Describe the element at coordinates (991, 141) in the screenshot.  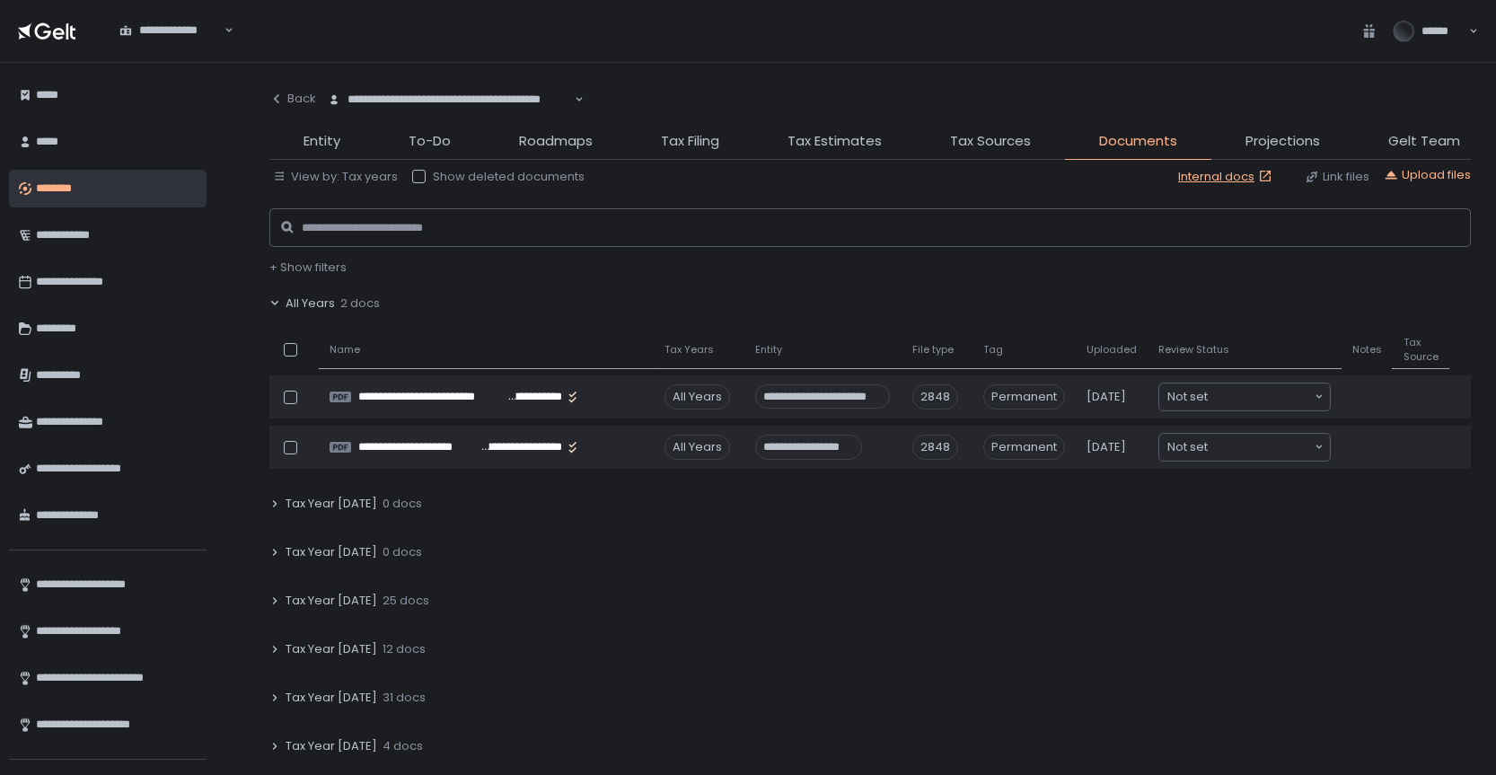
I see `span: Tax Sources` at that location.